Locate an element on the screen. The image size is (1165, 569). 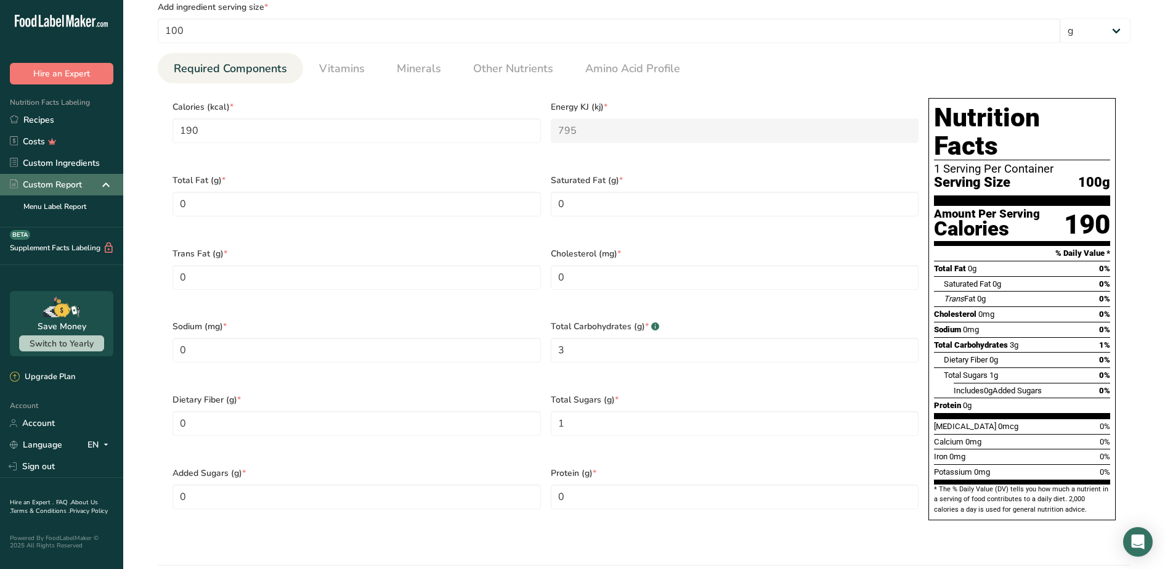
span: Trans Fat (g) is located at coordinates (357, 253).